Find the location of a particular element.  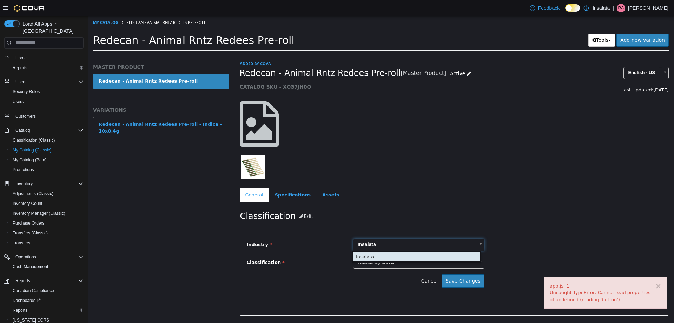

a: Classification (Classic) is located at coordinates (34, 140).